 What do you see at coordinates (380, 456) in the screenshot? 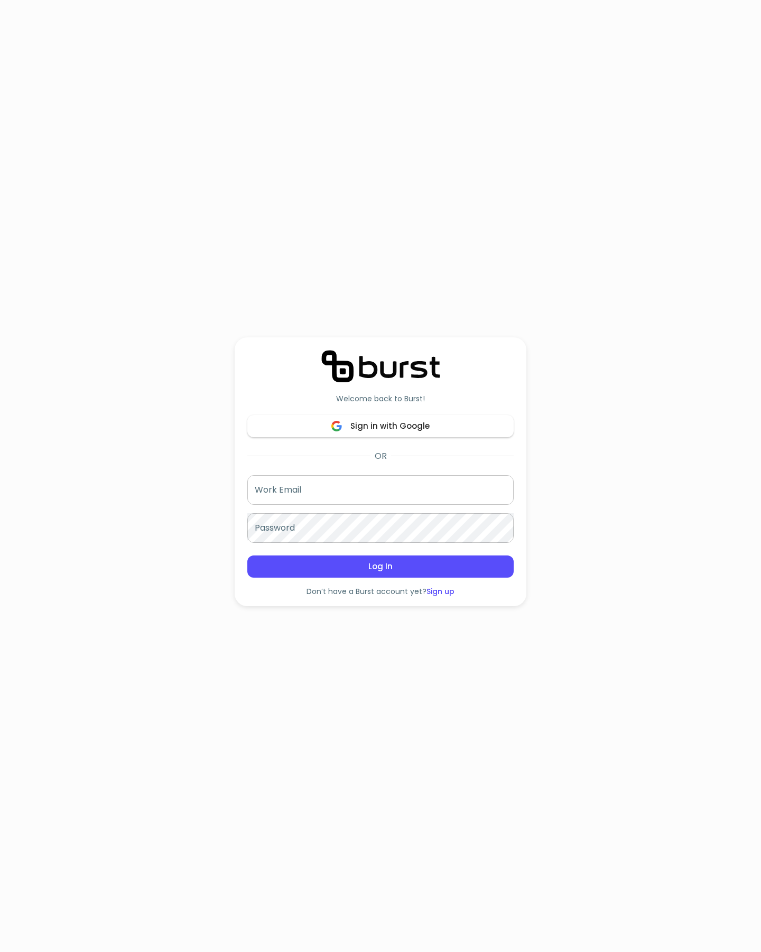
I see `p: OR` at bounding box center [380, 456].